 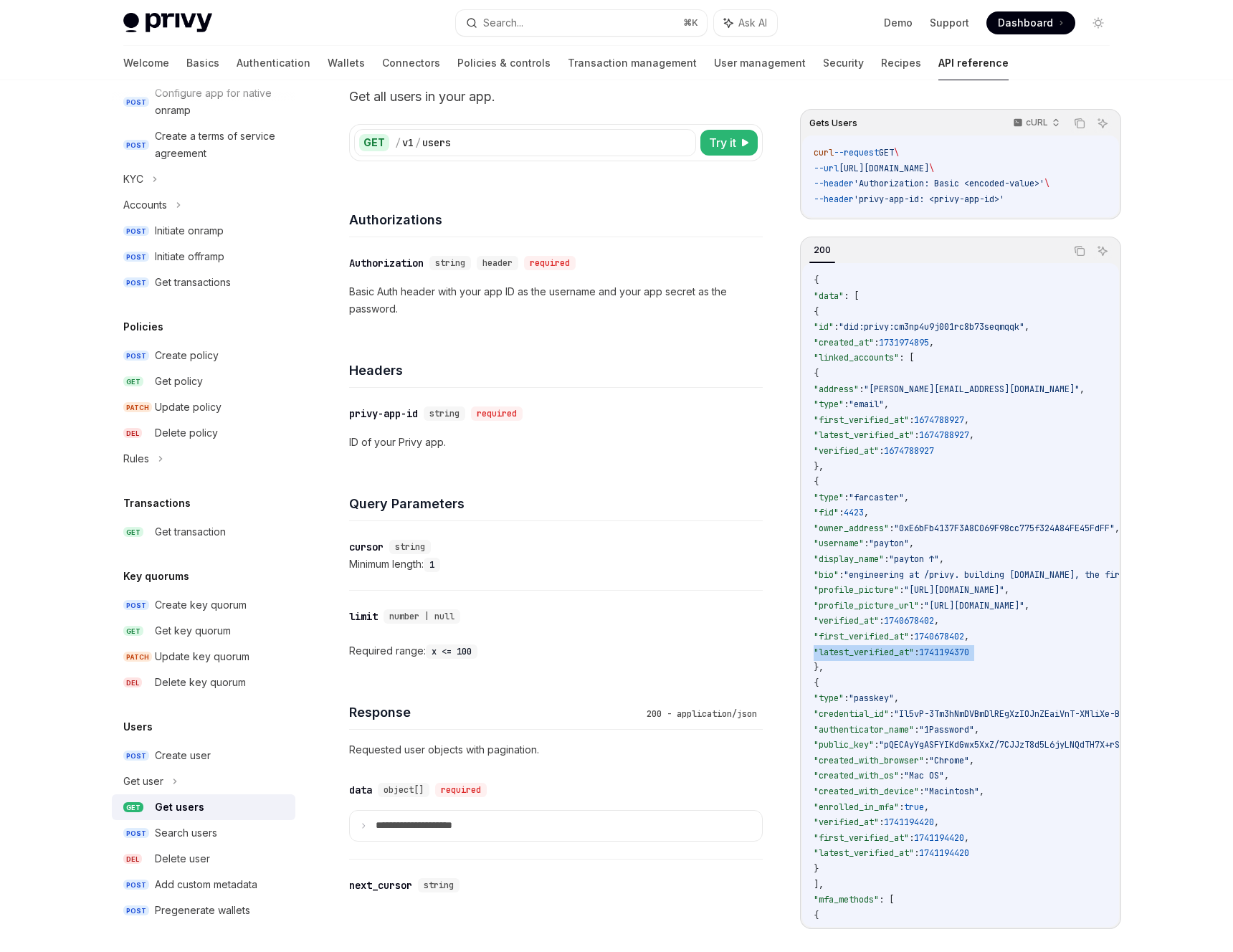 I want to click on div: Get key quorum, so click(x=192, y=631).